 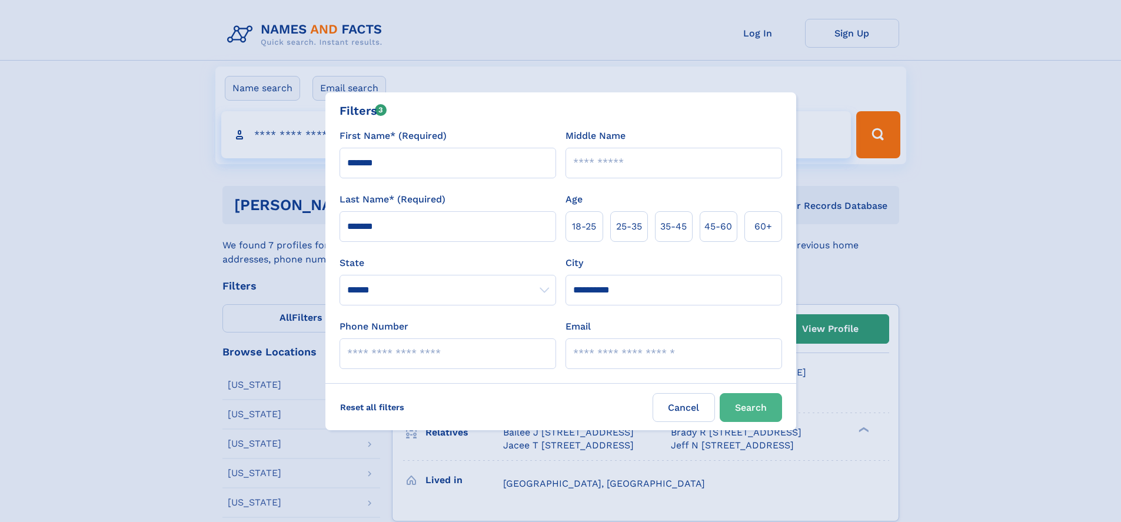 What do you see at coordinates (718, 227) in the screenshot?
I see `span: 45‑60` at bounding box center [718, 227].